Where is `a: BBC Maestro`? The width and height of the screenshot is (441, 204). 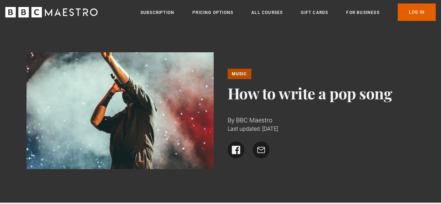 a: BBC Maestro is located at coordinates (51, 12).